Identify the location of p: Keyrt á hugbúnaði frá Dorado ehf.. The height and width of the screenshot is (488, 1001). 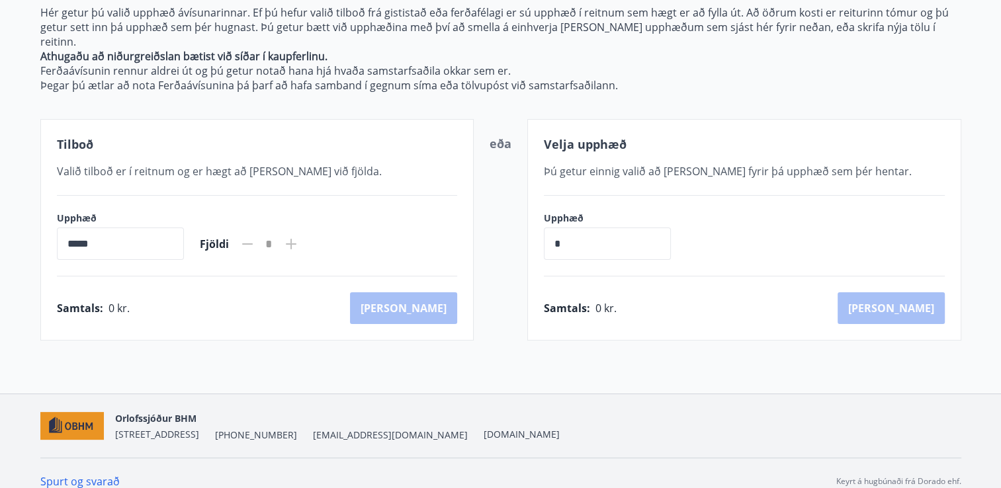
(898, 482).